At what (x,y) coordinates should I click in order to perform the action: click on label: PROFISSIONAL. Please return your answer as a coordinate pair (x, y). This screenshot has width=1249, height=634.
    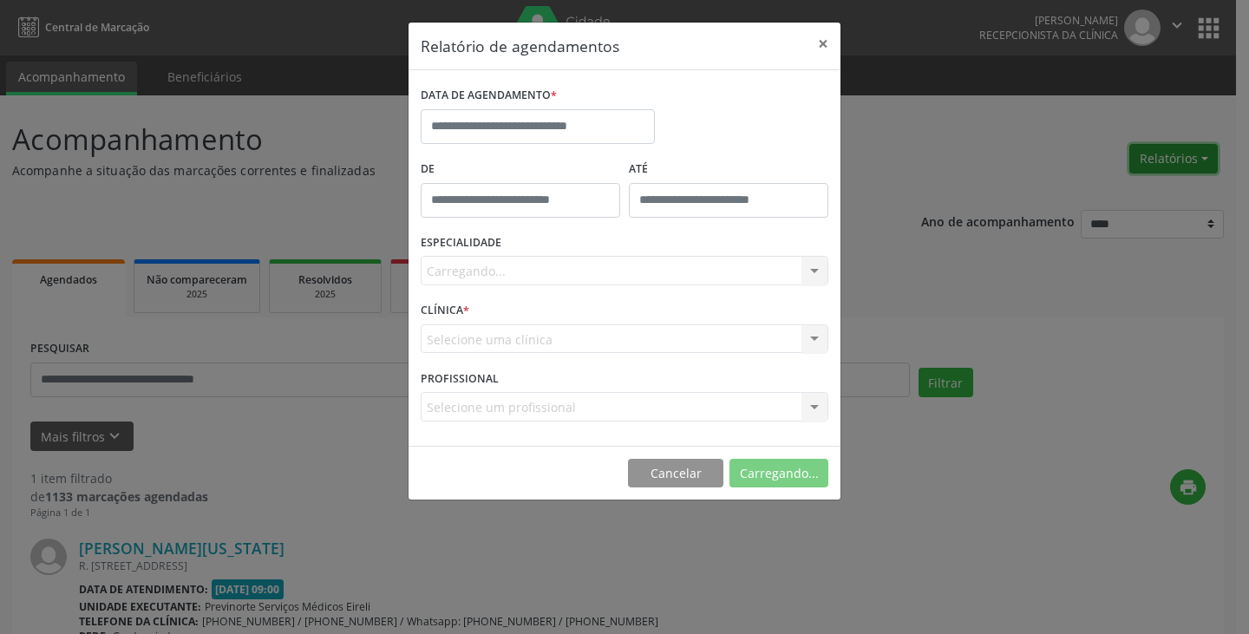
    Looking at the image, I should click on (460, 378).